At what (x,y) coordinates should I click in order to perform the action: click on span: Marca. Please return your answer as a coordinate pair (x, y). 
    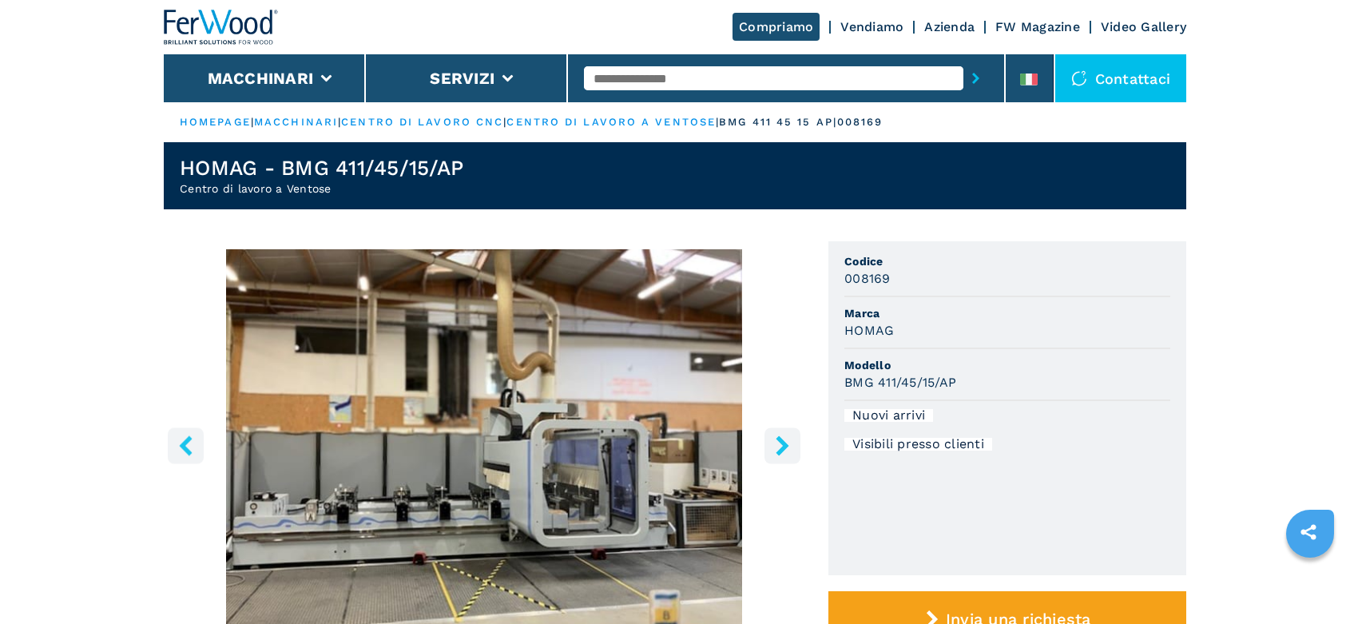
    Looking at the image, I should click on (1007, 313).